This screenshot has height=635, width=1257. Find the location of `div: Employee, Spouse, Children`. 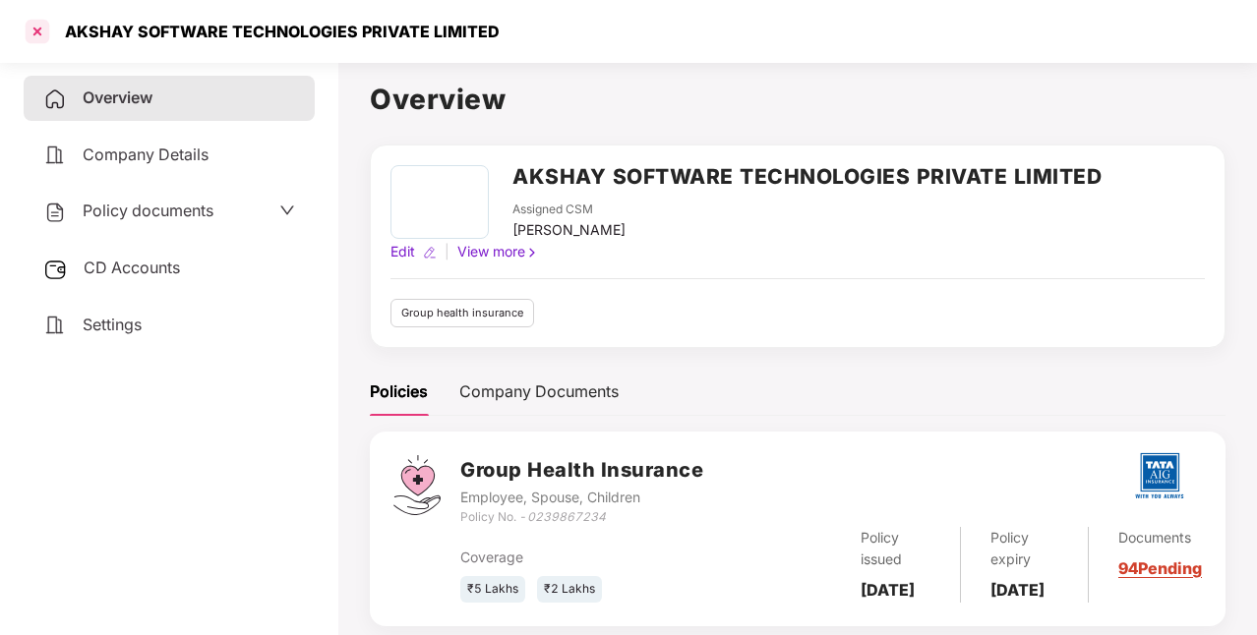

div: Employee, Spouse, Children is located at coordinates (581, 498).